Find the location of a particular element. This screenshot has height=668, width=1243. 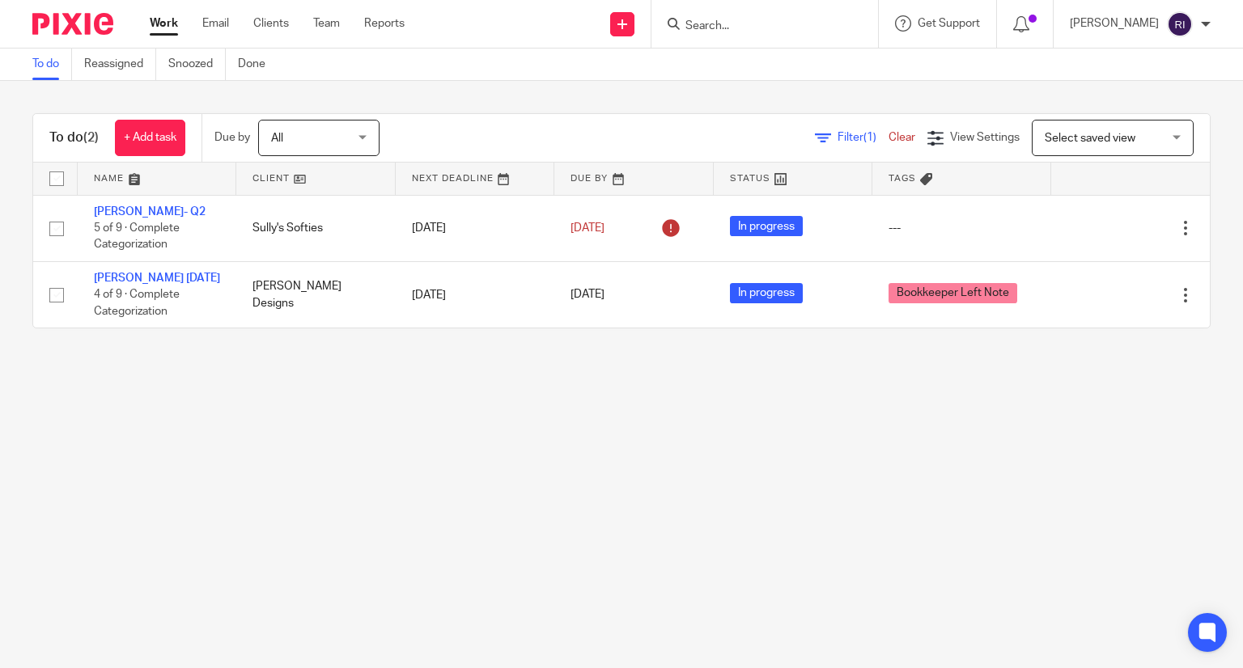

input: Search is located at coordinates (756, 27).